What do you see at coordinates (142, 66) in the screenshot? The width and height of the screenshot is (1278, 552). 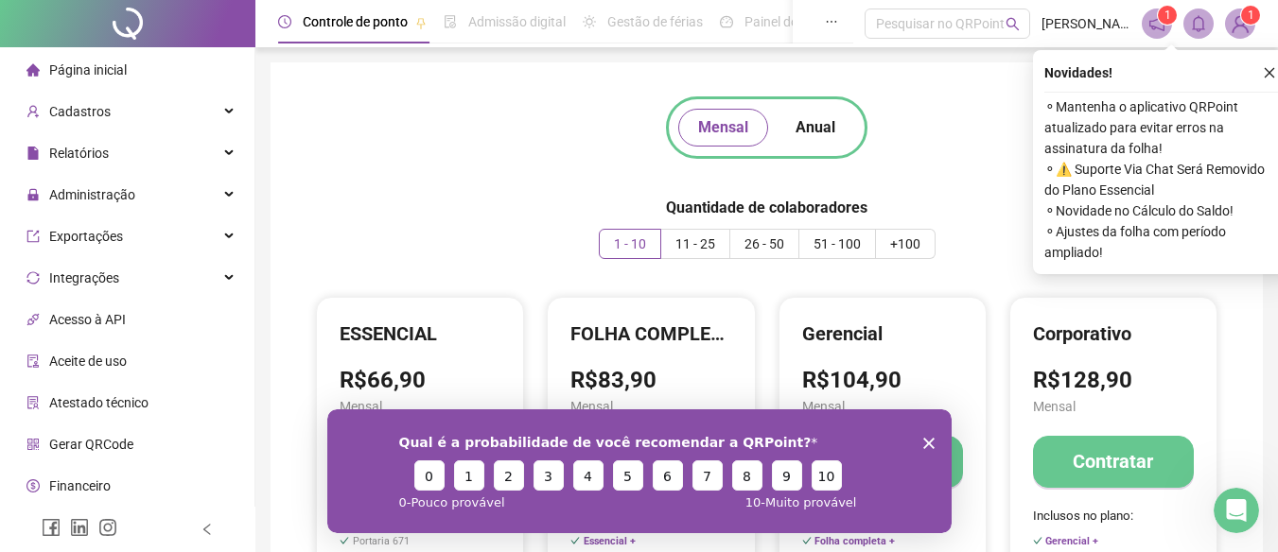 I see `button: 1` at bounding box center [142, 66].